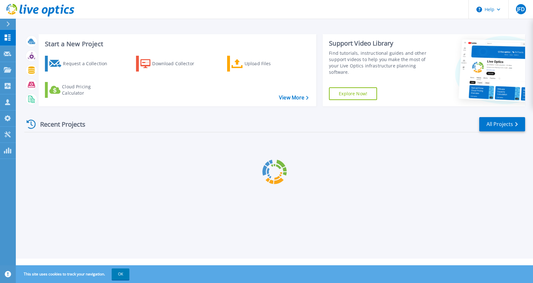 The height and width of the screenshot is (283, 533). Describe the element at coordinates (73, 274) in the screenshot. I see `span: This site uses cookies to track your navigation.` at that location.